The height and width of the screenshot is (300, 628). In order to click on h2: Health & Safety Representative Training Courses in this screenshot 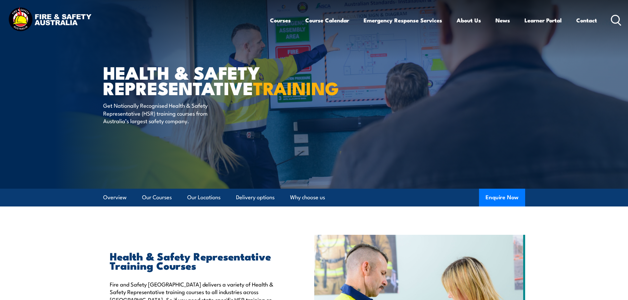, I will do `click(197, 261)`.